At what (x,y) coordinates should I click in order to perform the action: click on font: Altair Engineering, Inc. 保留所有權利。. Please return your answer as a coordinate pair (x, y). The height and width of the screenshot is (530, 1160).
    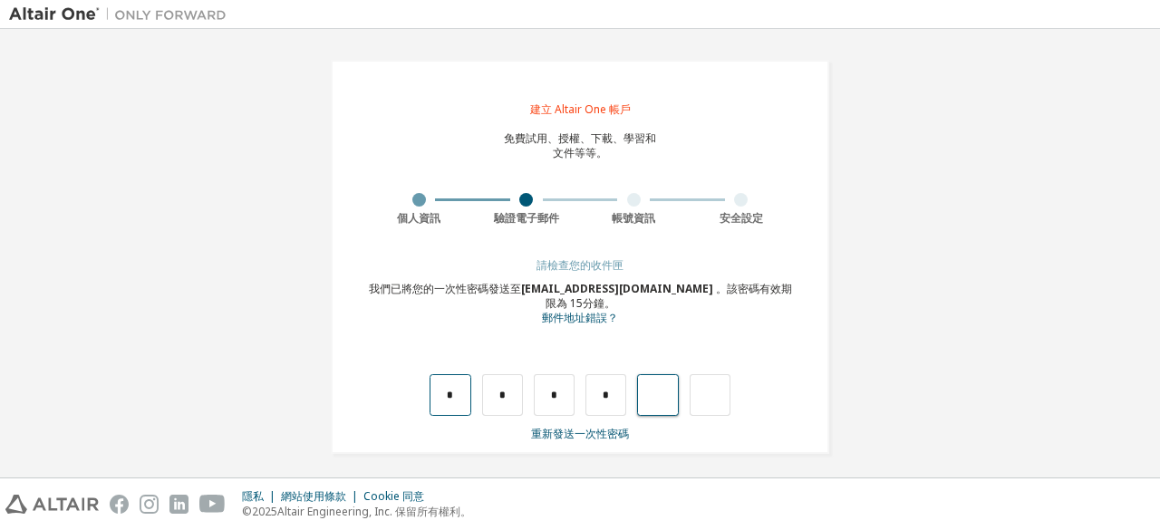
    Looking at the image, I should click on (374, 511).